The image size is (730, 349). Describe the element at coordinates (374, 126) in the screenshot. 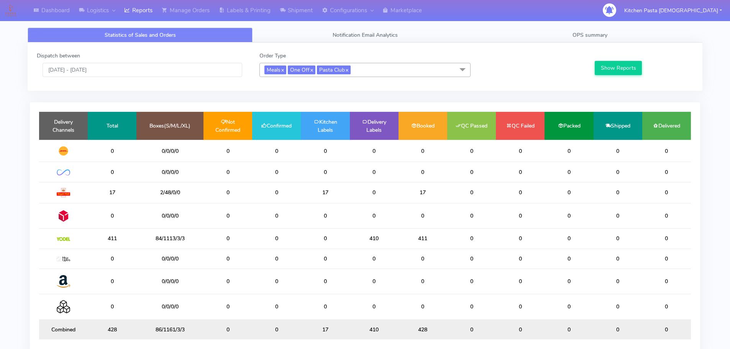

I see `td: Delivery Labels` at that location.